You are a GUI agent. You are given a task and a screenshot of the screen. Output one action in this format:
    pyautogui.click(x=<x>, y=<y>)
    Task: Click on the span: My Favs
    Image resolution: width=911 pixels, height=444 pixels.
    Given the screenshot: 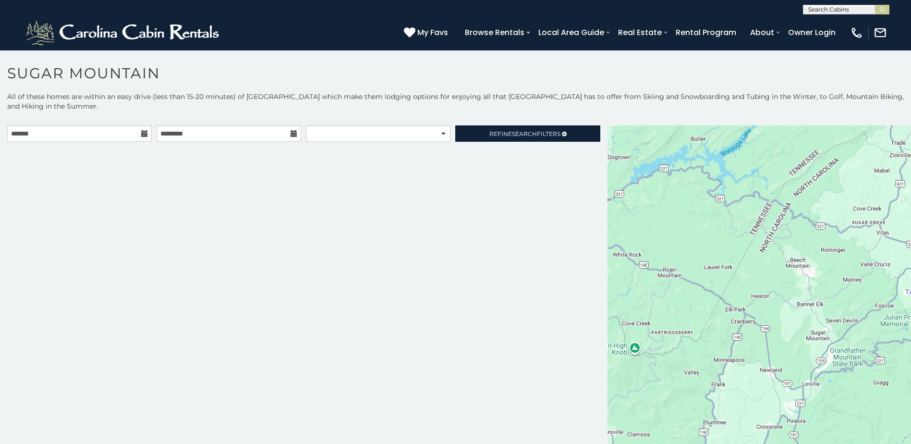 What is the action you would take?
    pyautogui.click(x=433, y=32)
    